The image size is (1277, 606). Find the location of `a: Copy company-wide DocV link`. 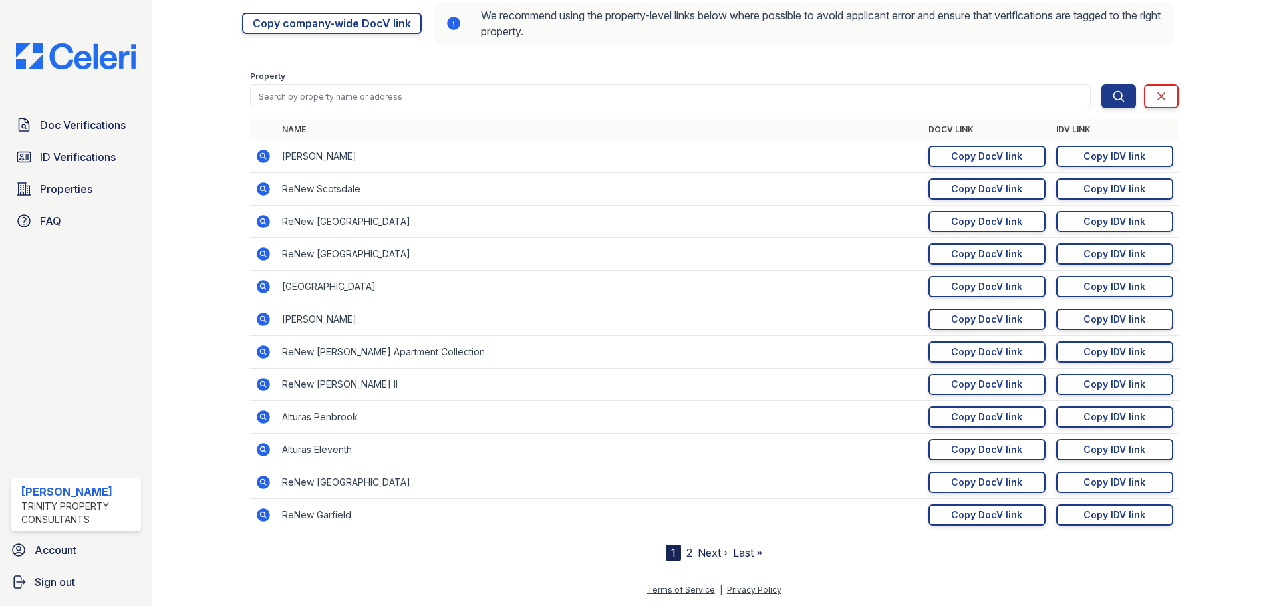

a: Copy company-wide DocV link is located at coordinates (332, 23).